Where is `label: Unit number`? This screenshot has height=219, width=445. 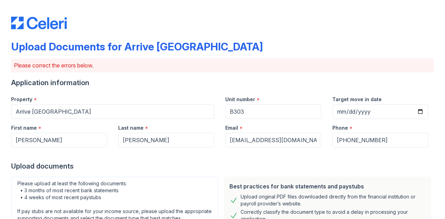 label: Unit number is located at coordinates (240, 99).